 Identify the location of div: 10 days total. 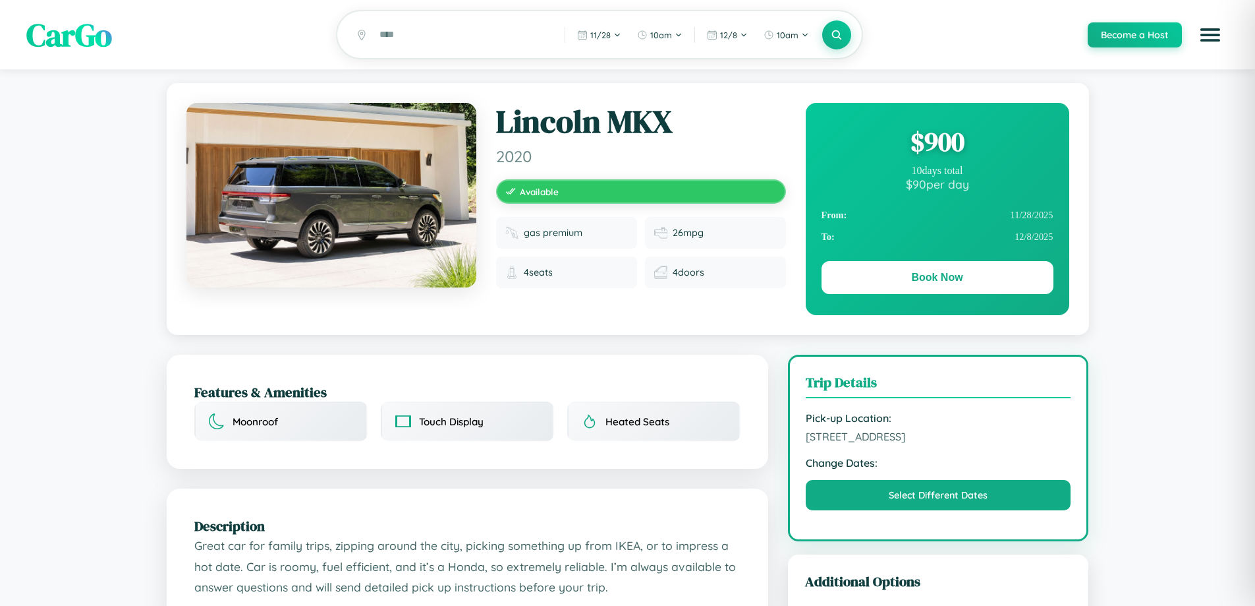
(938, 171).